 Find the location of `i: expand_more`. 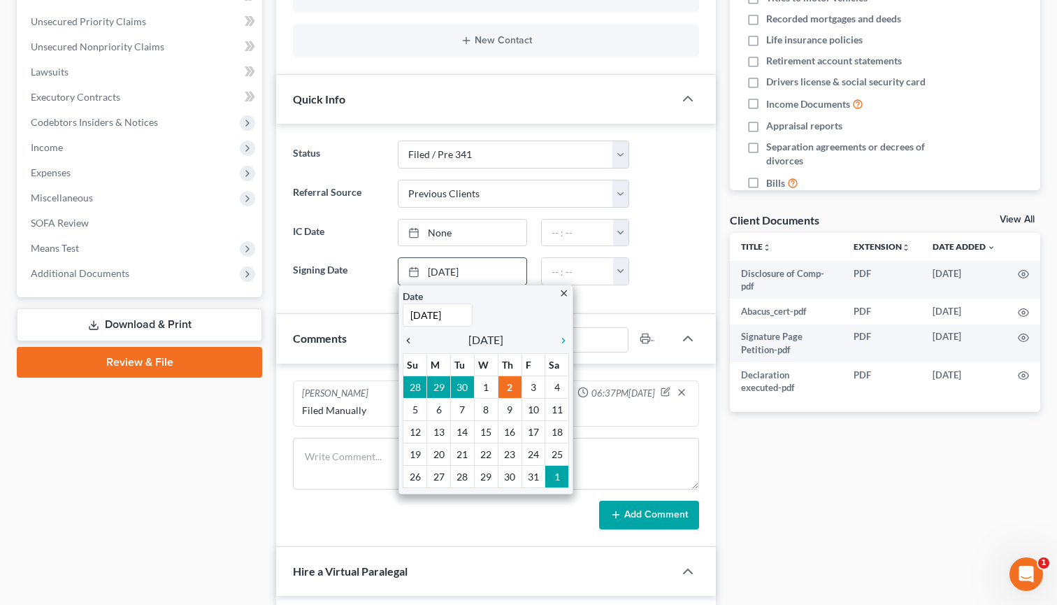

i: expand_more is located at coordinates (991, 247).